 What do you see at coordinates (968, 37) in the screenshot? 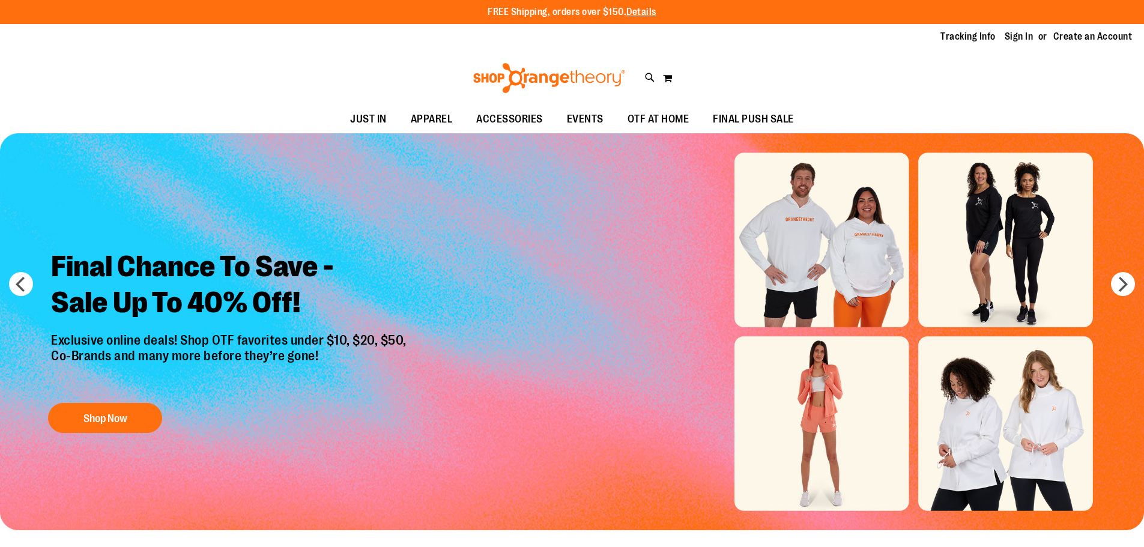
I see `a: Tracking Info` at bounding box center [968, 37].